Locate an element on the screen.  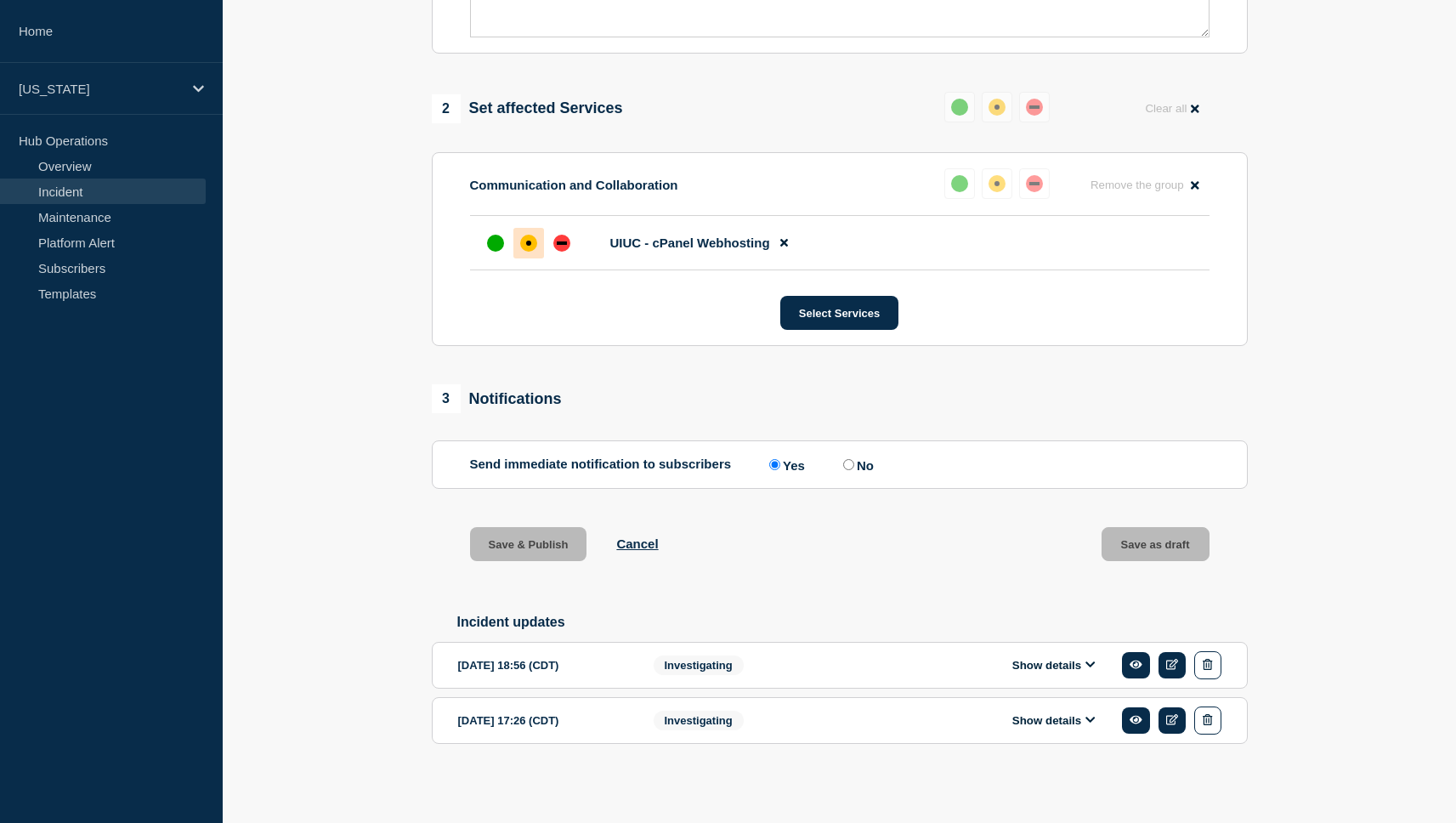
button: Save & Publish is located at coordinates (529, 545).